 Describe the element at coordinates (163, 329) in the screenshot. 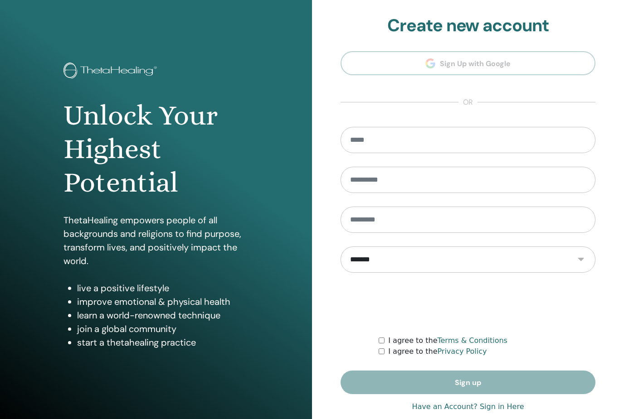

I see `li: join a global community` at that location.